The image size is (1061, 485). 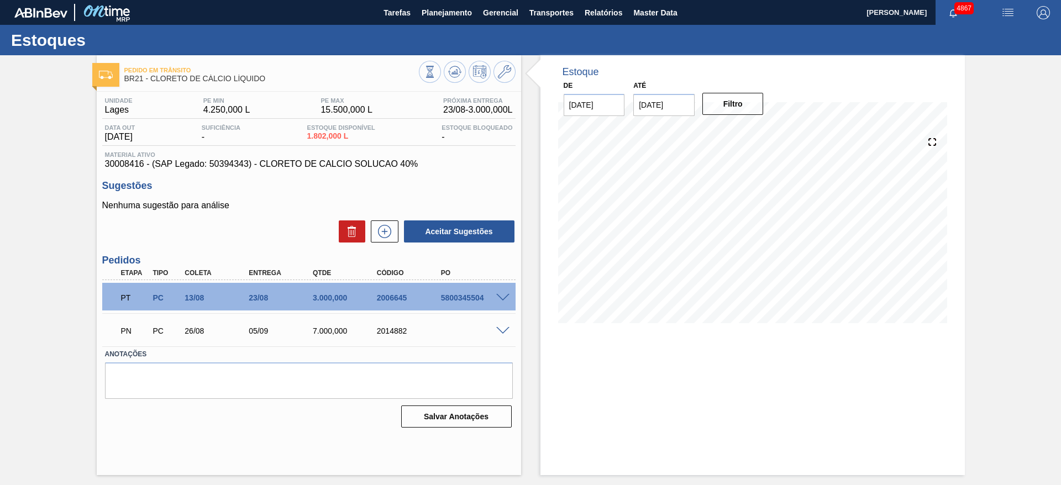 I want to click on span: Estoque Disponível, so click(x=341, y=128).